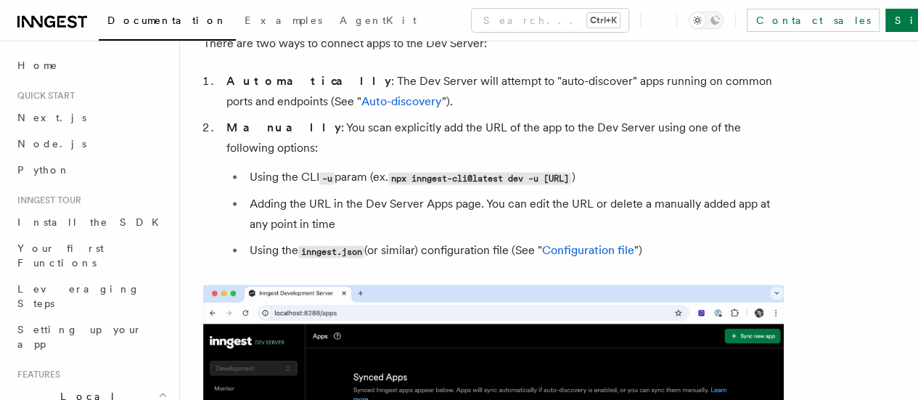 Image resolution: width=918 pixels, height=400 pixels. What do you see at coordinates (514, 214) in the screenshot?
I see `li: Adding the URL in the Dev Server Apps page. You can edit the URL or delete a manually added app a...` at bounding box center [514, 214].